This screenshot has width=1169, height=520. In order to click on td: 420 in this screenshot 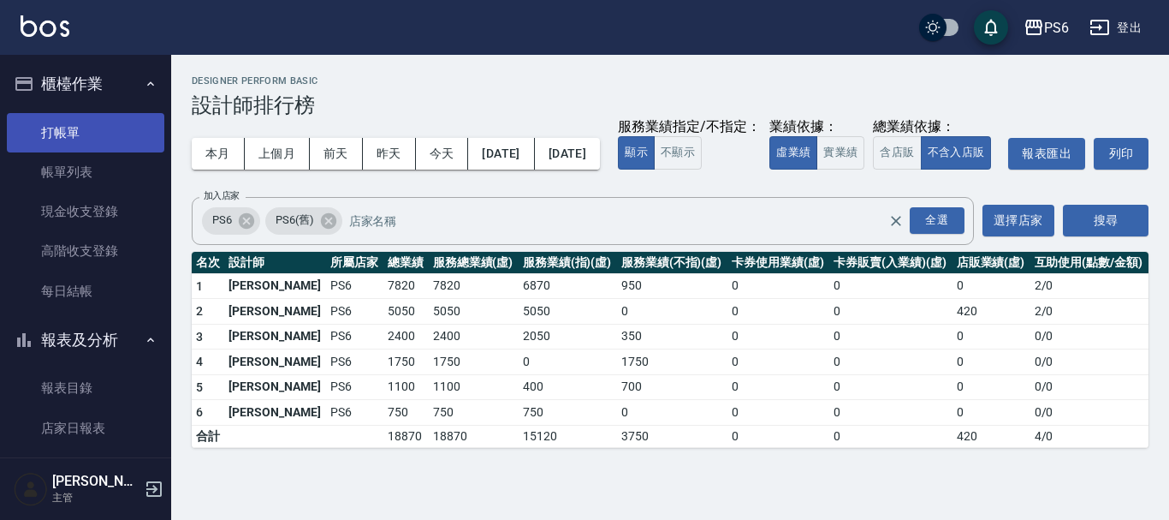, I will do `click(991, 436)`.